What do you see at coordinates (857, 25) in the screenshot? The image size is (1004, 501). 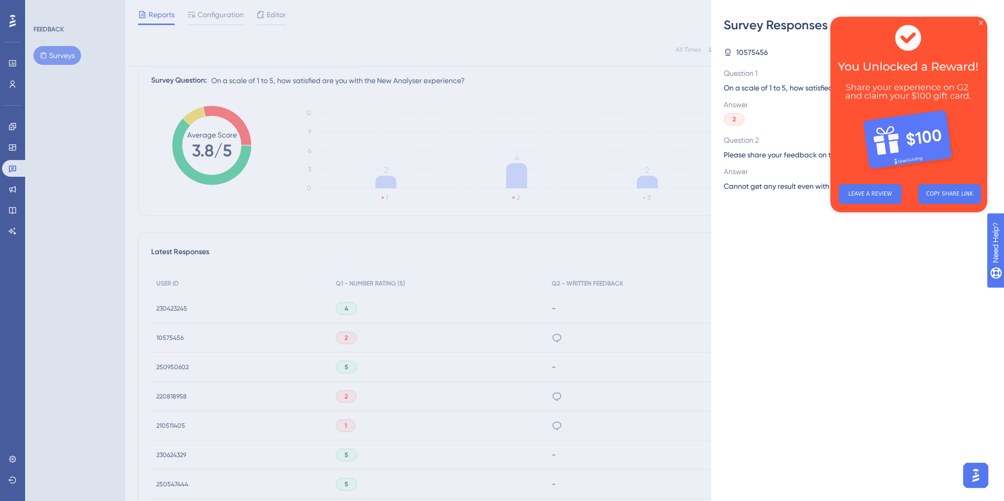 I see `div: Survey Responses` at bounding box center [857, 25].